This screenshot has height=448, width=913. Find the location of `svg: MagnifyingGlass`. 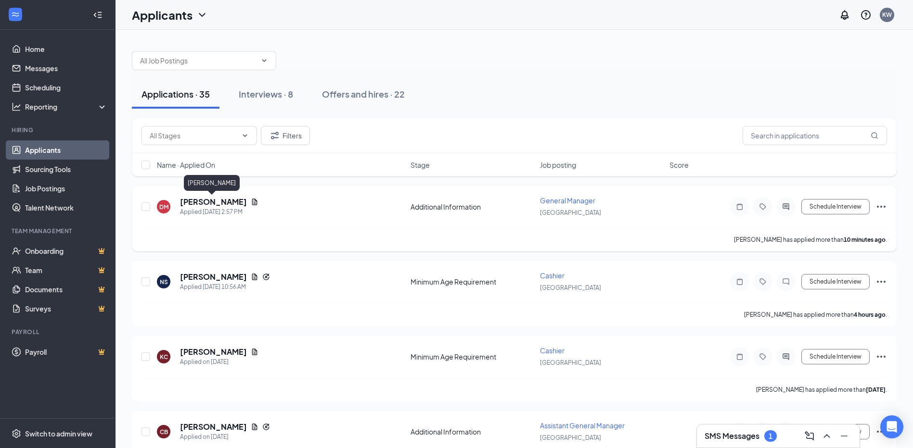

svg: MagnifyingGlass is located at coordinates (874, 136).